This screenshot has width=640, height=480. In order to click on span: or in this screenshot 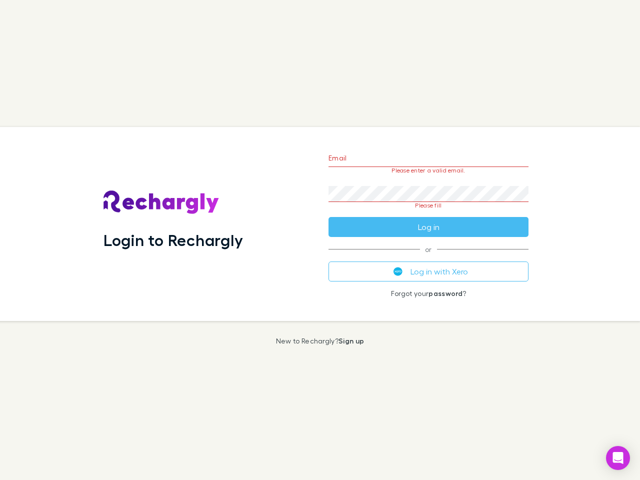, I will do `click(429, 249)`.